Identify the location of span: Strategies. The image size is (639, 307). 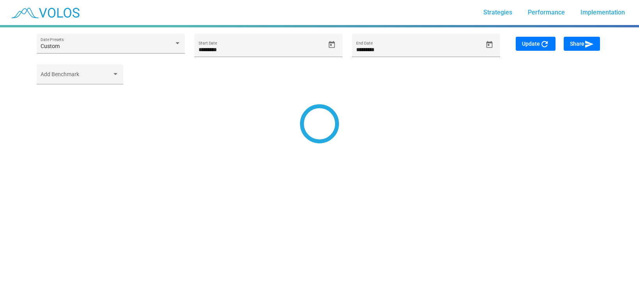
(498, 12).